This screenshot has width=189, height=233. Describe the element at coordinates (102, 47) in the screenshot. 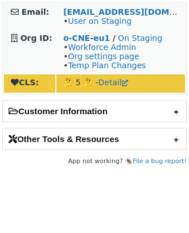

I see `a: Workforce Admin` at that location.